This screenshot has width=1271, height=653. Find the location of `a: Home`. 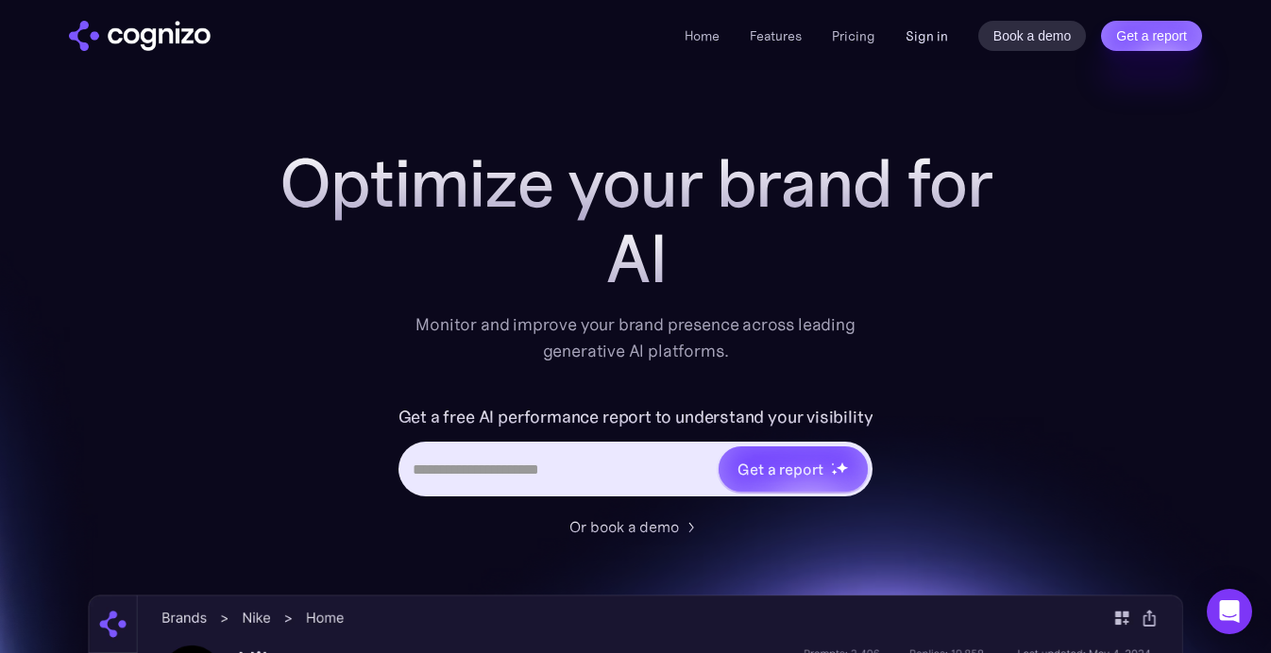

a: Home is located at coordinates (702, 36).